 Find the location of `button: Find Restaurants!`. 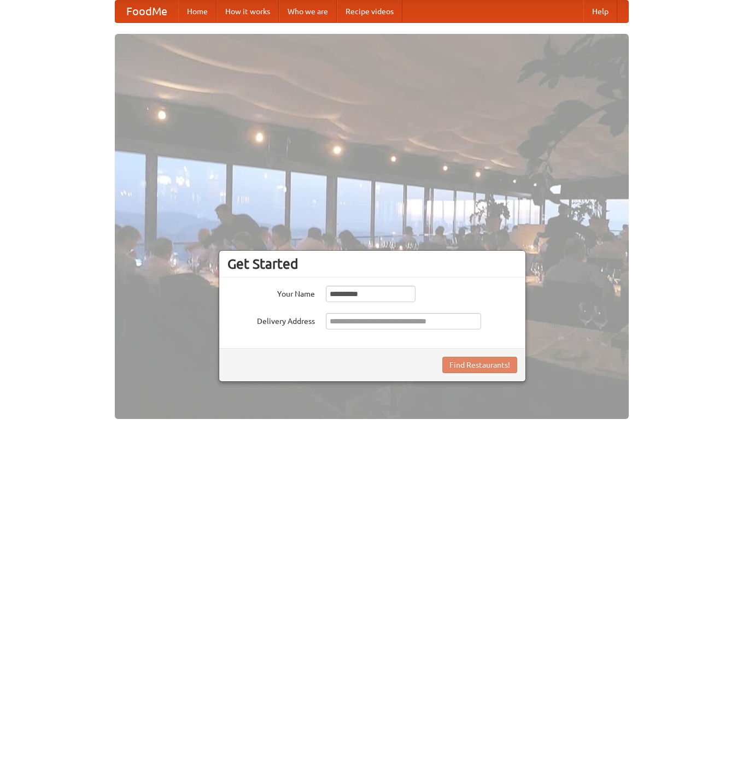

button: Find Restaurants! is located at coordinates (479, 365).